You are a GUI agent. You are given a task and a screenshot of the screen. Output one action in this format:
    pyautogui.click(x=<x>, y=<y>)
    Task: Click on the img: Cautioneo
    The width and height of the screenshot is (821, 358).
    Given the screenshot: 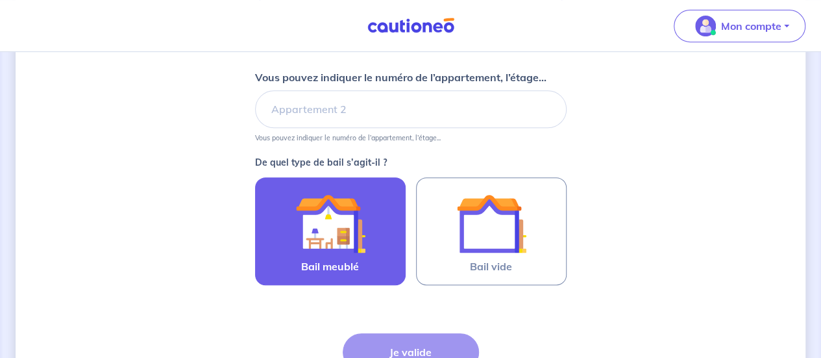 What is the action you would take?
    pyautogui.click(x=411, y=25)
    